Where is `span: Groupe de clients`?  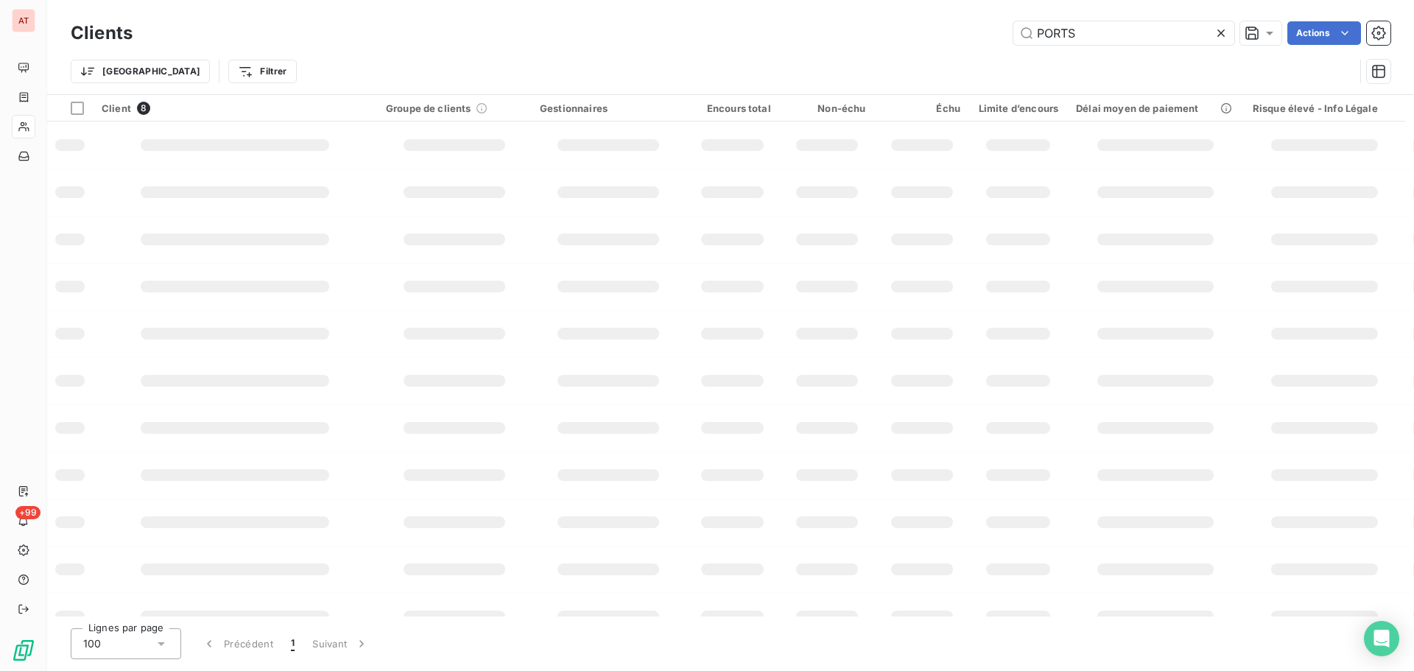
span: Groupe de clients is located at coordinates (429, 108).